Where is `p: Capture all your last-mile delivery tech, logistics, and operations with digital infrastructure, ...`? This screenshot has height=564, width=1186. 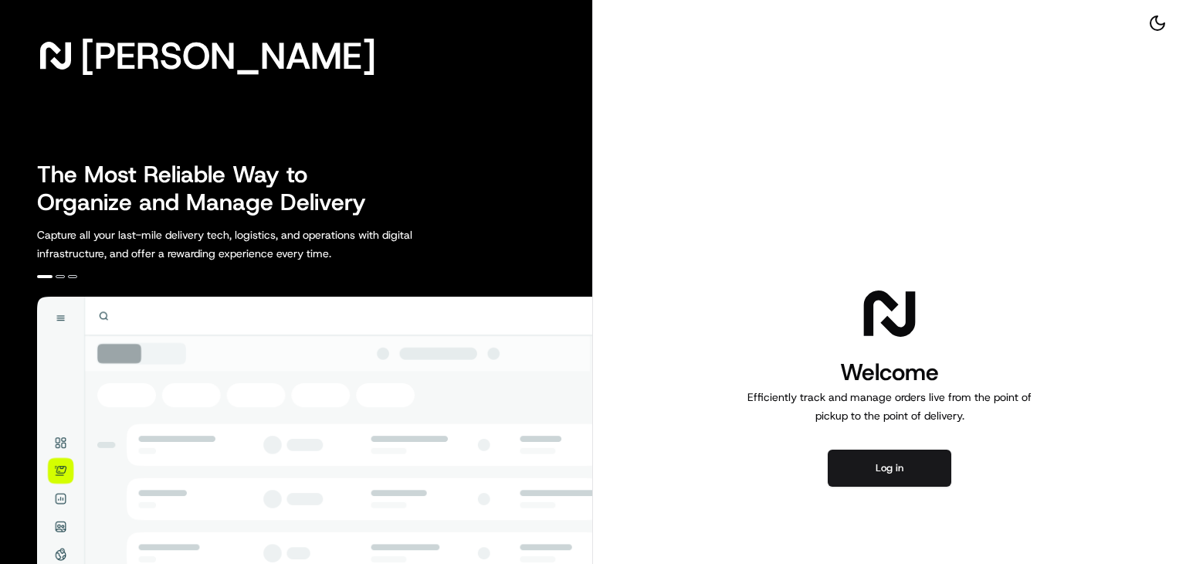
p: Capture all your last-mile delivery tech, logistics, and operations with digital infrastructure, ... is located at coordinates (259, 244).